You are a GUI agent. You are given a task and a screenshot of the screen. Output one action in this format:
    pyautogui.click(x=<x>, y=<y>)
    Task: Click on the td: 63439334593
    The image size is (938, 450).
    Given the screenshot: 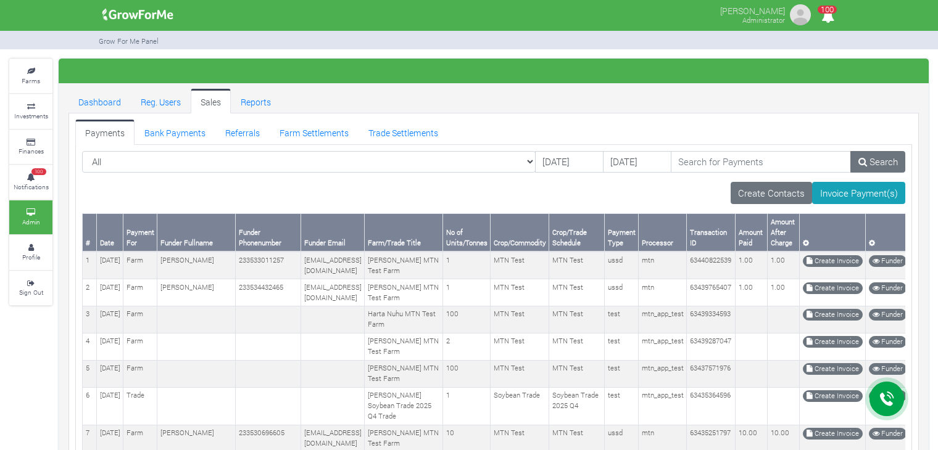 What is the action you would take?
    pyautogui.click(x=711, y=320)
    